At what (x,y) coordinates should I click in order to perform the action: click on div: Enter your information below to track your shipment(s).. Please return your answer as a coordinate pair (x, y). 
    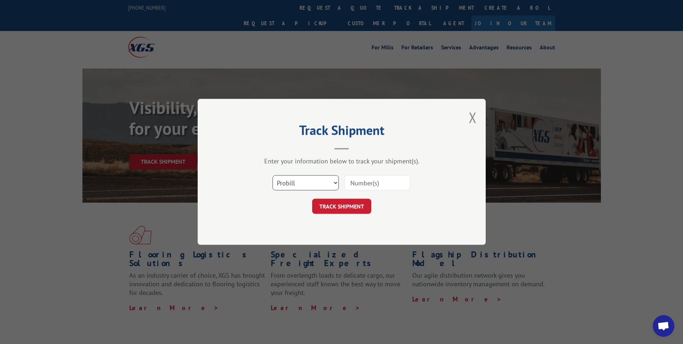
    Looking at the image, I should click on (342, 161).